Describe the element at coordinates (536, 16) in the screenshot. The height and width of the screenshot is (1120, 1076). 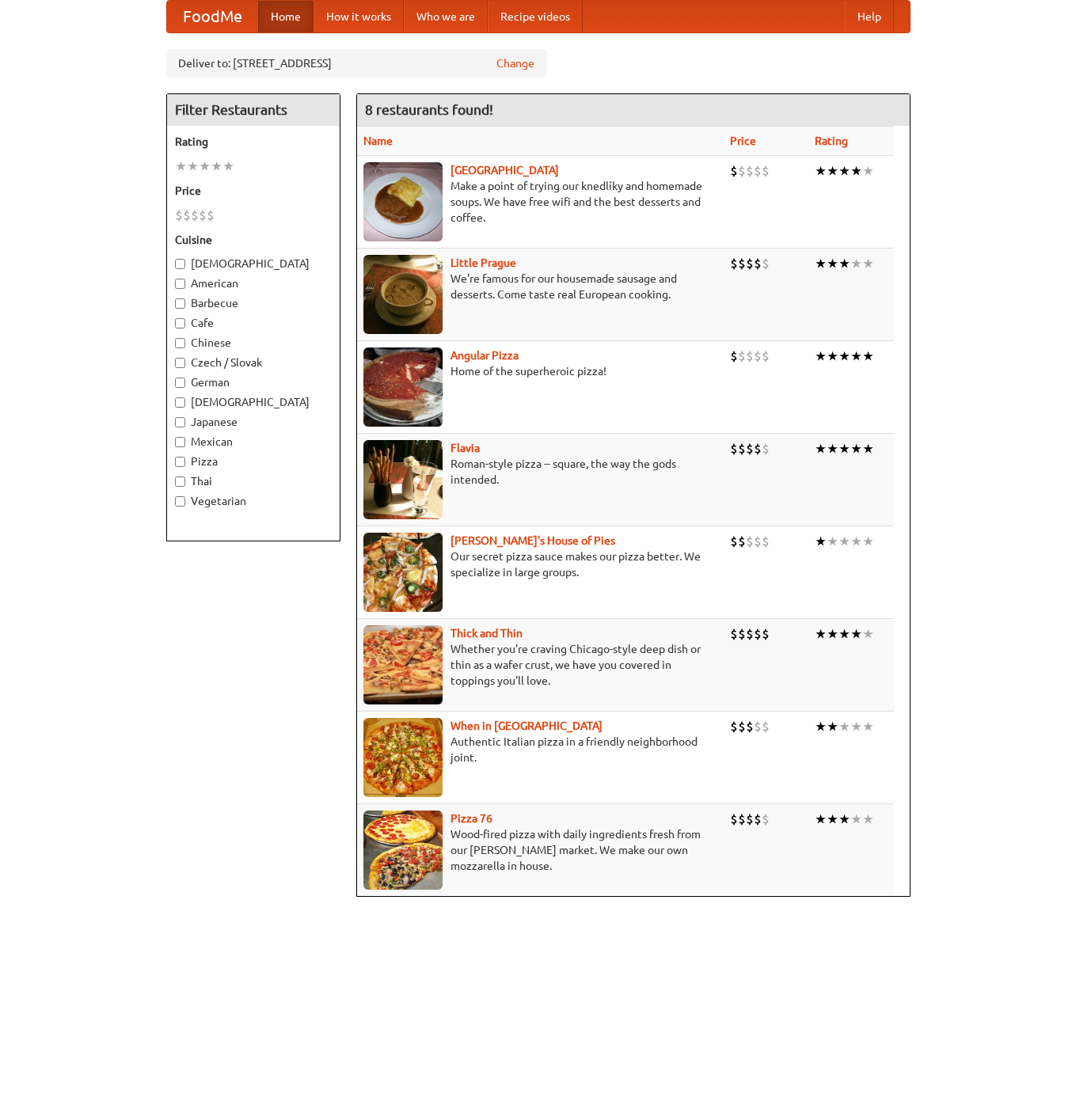
I see `a: Recipe videos` at that location.